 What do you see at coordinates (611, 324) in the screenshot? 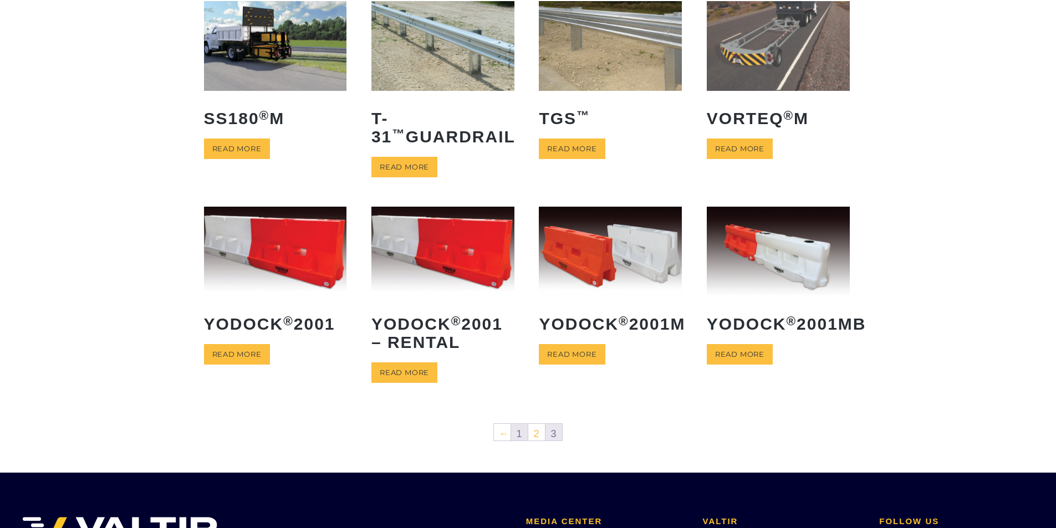
I see `h2: Yodock 2001M` at bounding box center [611, 324].